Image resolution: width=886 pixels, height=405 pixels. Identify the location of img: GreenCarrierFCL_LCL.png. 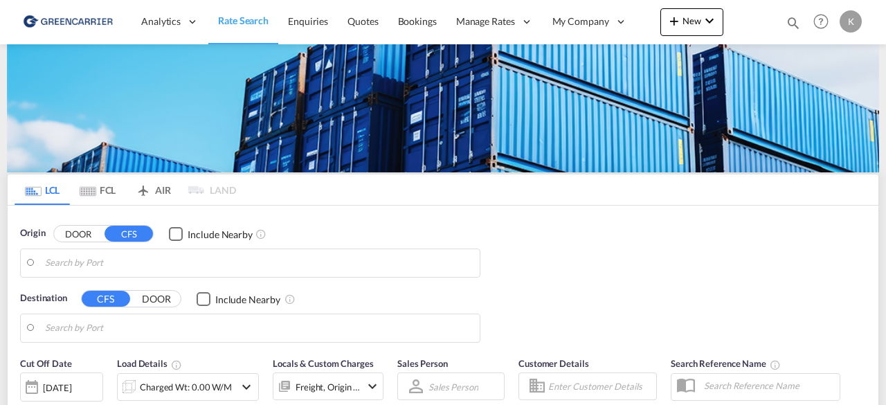
(443, 108).